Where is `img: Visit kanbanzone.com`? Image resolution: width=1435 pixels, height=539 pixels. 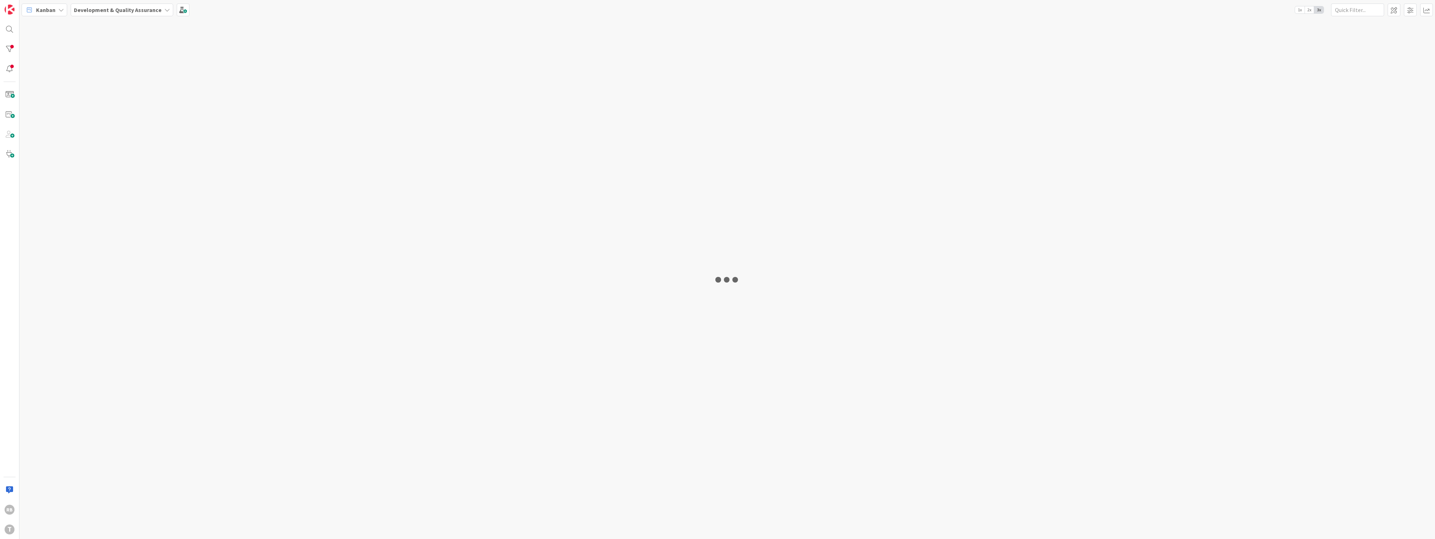
img: Visit kanbanzone.com is located at coordinates (10, 10).